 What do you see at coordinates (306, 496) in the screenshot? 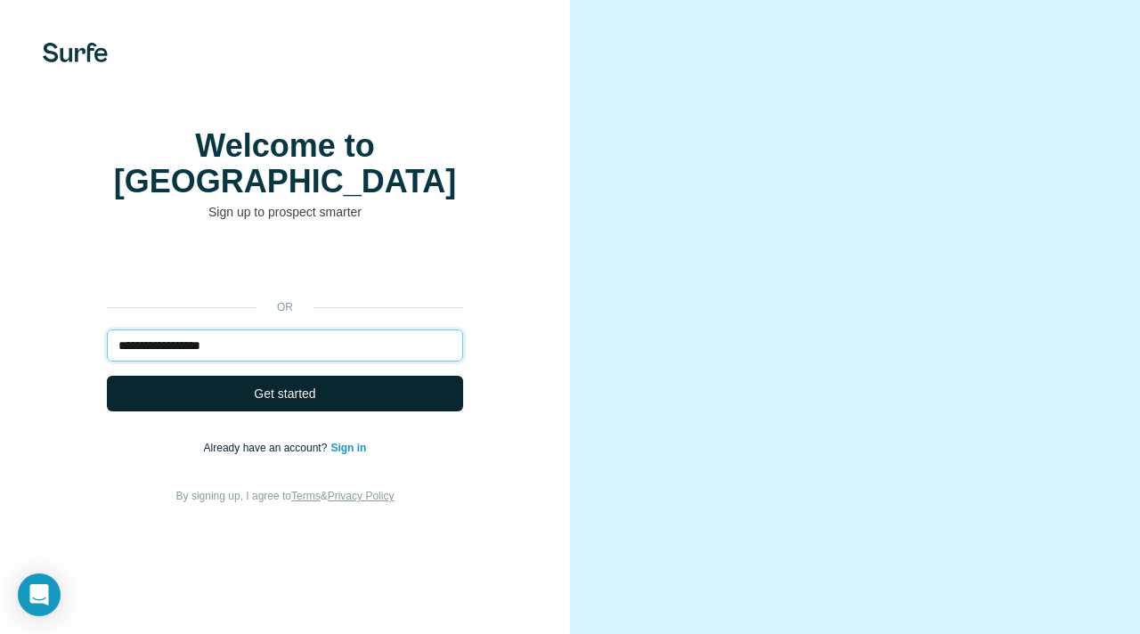
I see `a: Terms` at bounding box center [306, 496].